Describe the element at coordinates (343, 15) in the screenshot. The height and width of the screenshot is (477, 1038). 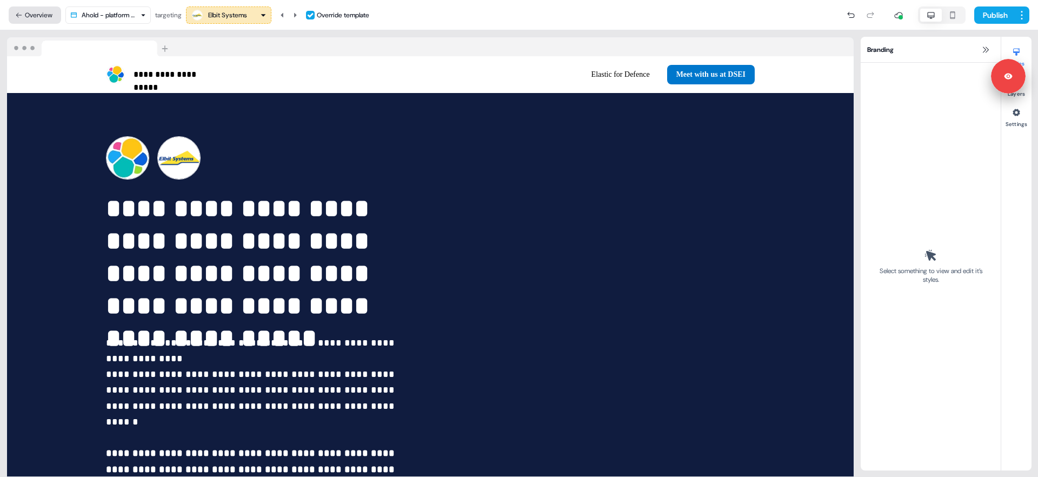
I see `div: Override template` at that location.